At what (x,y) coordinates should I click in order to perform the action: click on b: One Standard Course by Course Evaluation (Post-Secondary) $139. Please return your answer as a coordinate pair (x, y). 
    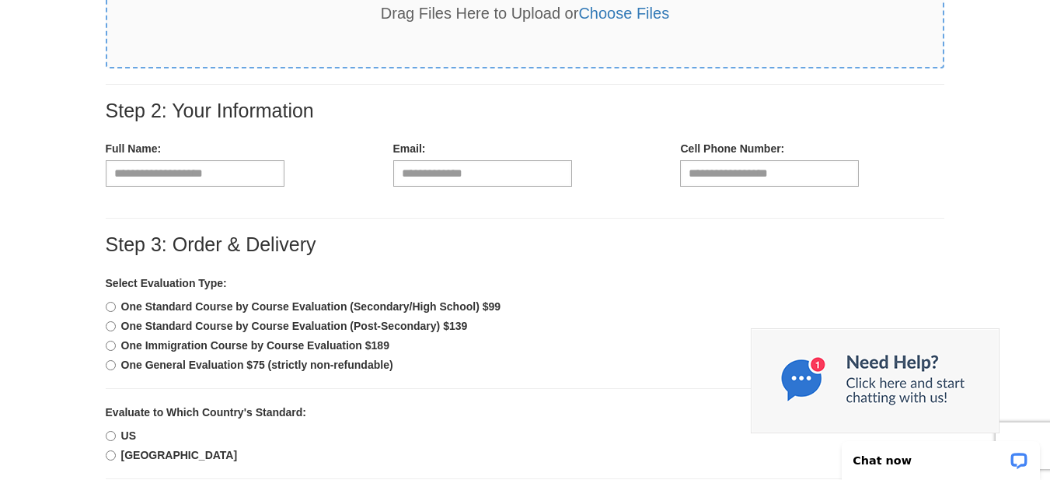
    Looking at the image, I should click on (295, 326).